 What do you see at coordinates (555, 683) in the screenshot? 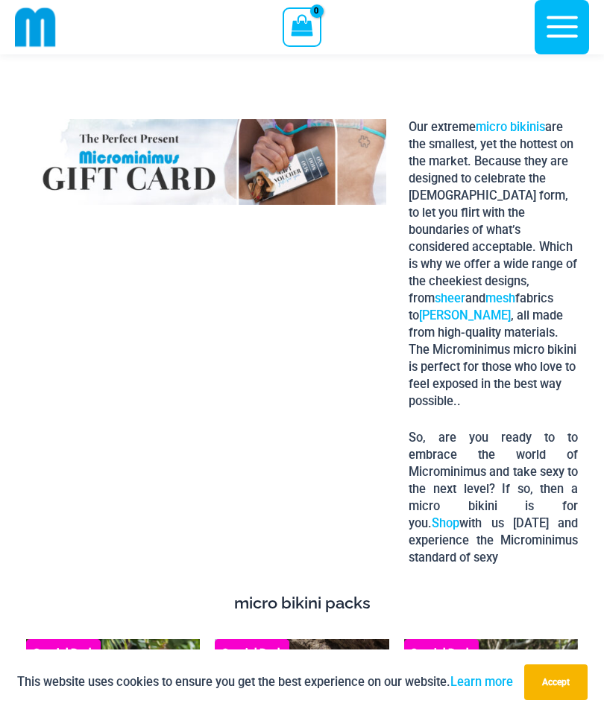
I see `button: Accept` at bounding box center [555, 683].